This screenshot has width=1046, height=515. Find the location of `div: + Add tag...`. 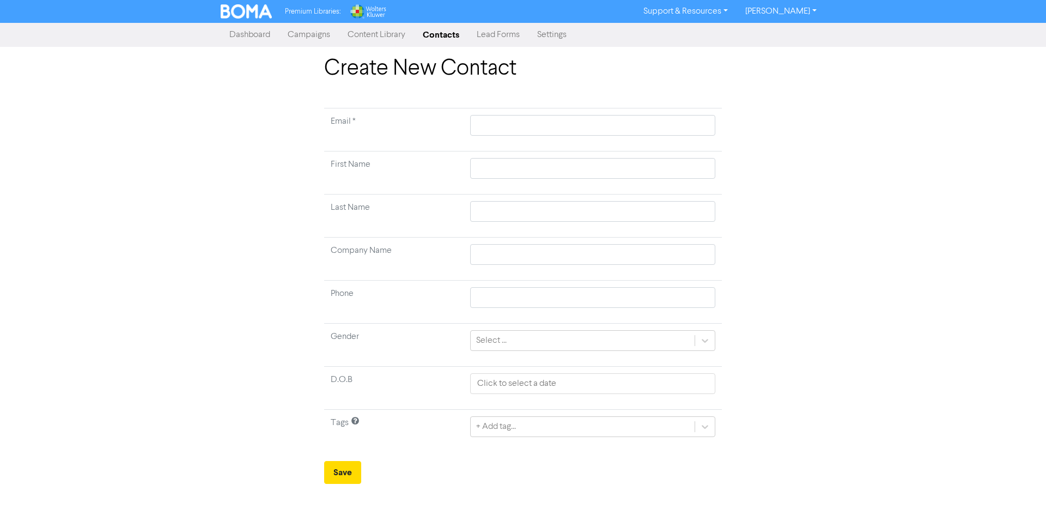

div: + Add tag... is located at coordinates (496, 427).